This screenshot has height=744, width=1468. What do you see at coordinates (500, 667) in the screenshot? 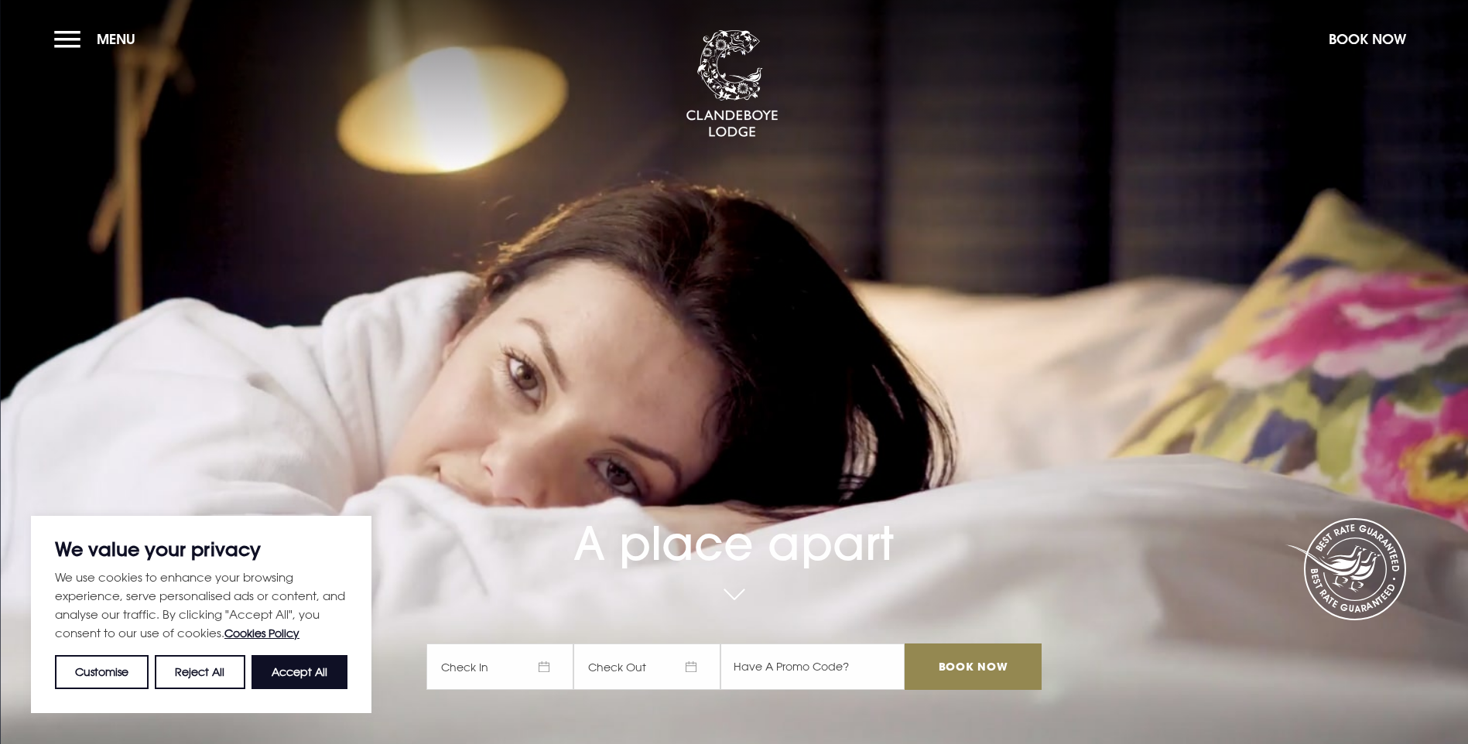
I see `span: Check In` at bounding box center [500, 667].